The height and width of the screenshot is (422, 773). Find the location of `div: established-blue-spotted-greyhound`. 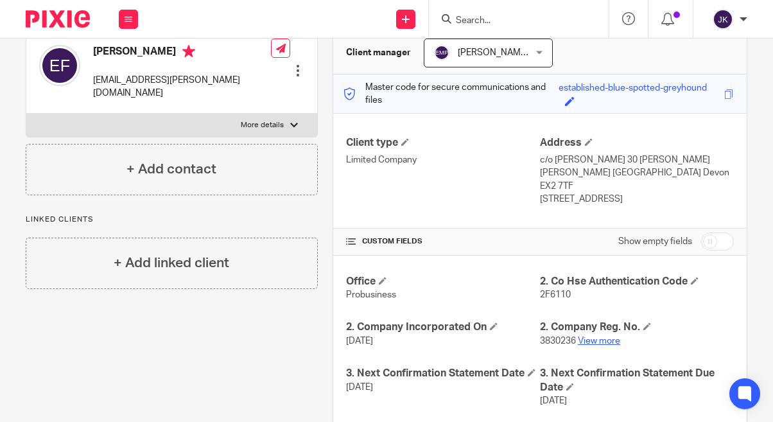

div: established-blue-spotted-greyhound is located at coordinates (633, 89).